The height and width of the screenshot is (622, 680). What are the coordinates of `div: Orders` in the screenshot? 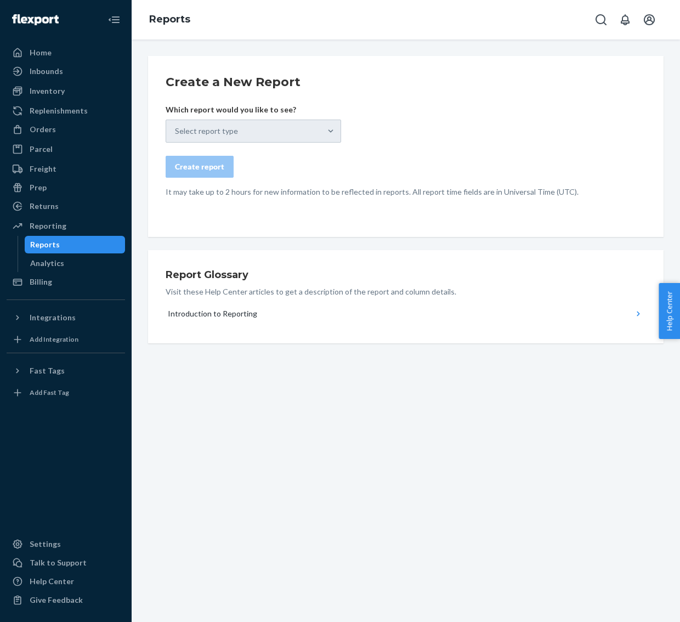 It's located at (43, 129).